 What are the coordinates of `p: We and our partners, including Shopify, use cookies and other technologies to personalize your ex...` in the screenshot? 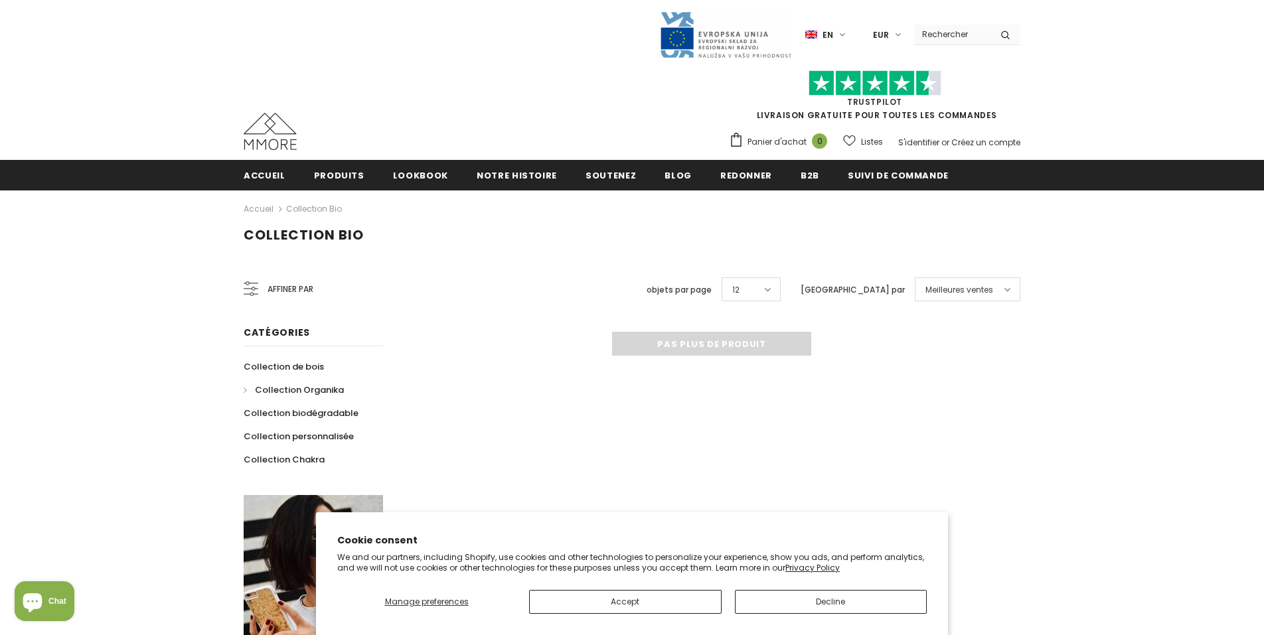 It's located at (632, 562).